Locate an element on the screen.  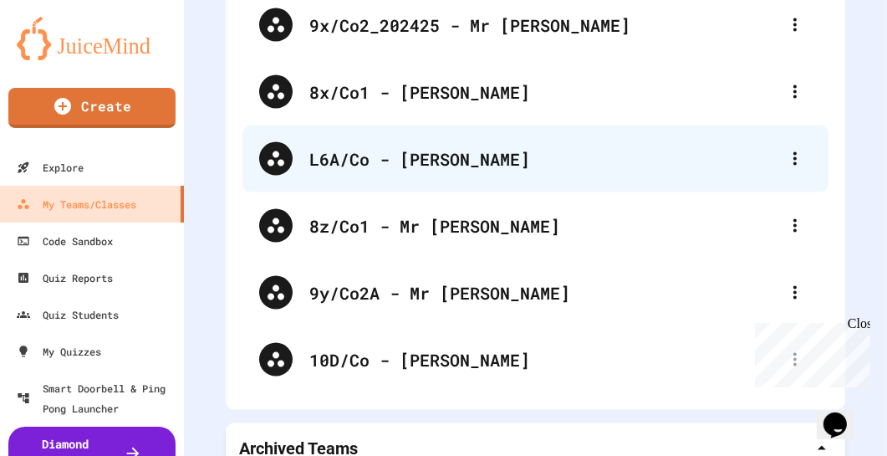
div: My Teams/Classes is located at coordinates (76, 204).